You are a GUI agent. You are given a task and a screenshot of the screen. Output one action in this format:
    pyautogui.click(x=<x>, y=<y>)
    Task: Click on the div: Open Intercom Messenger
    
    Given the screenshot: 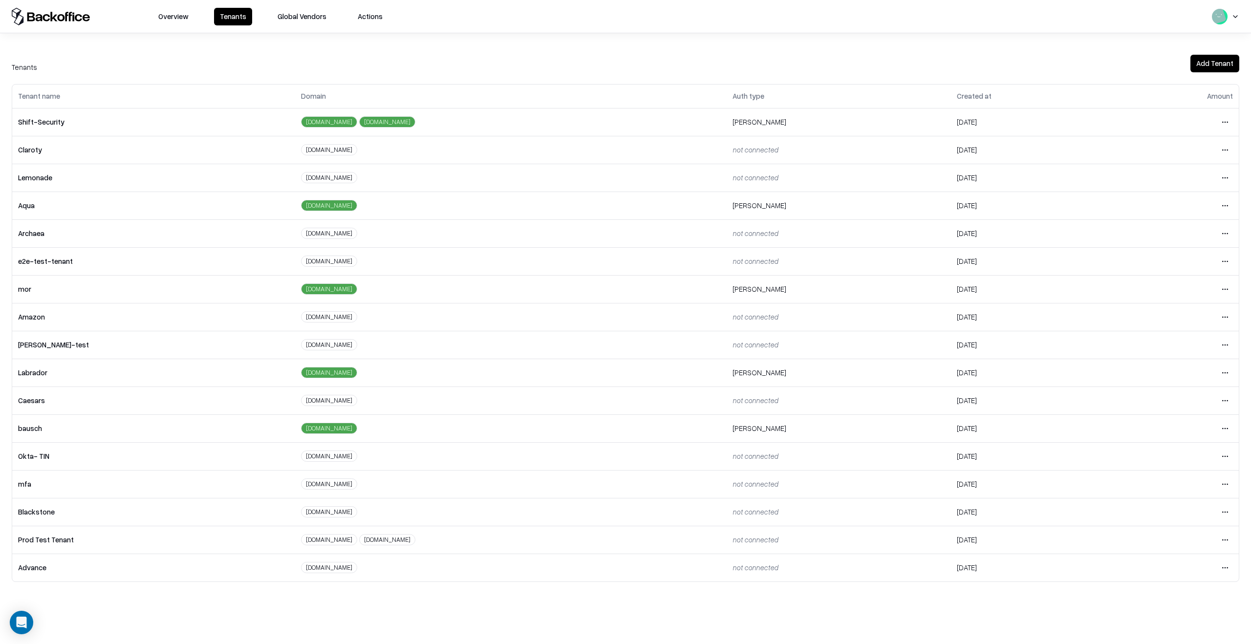 What is the action you would take?
    pyautogui.click(x=22, y=623)
    